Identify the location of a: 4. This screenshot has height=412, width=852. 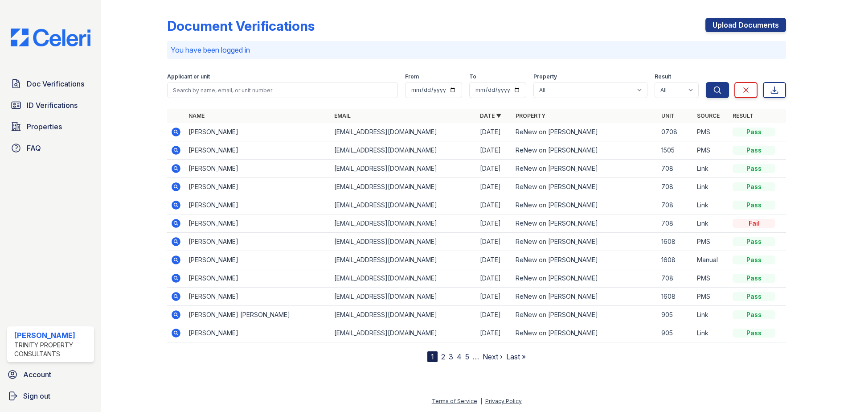
(459, 357).